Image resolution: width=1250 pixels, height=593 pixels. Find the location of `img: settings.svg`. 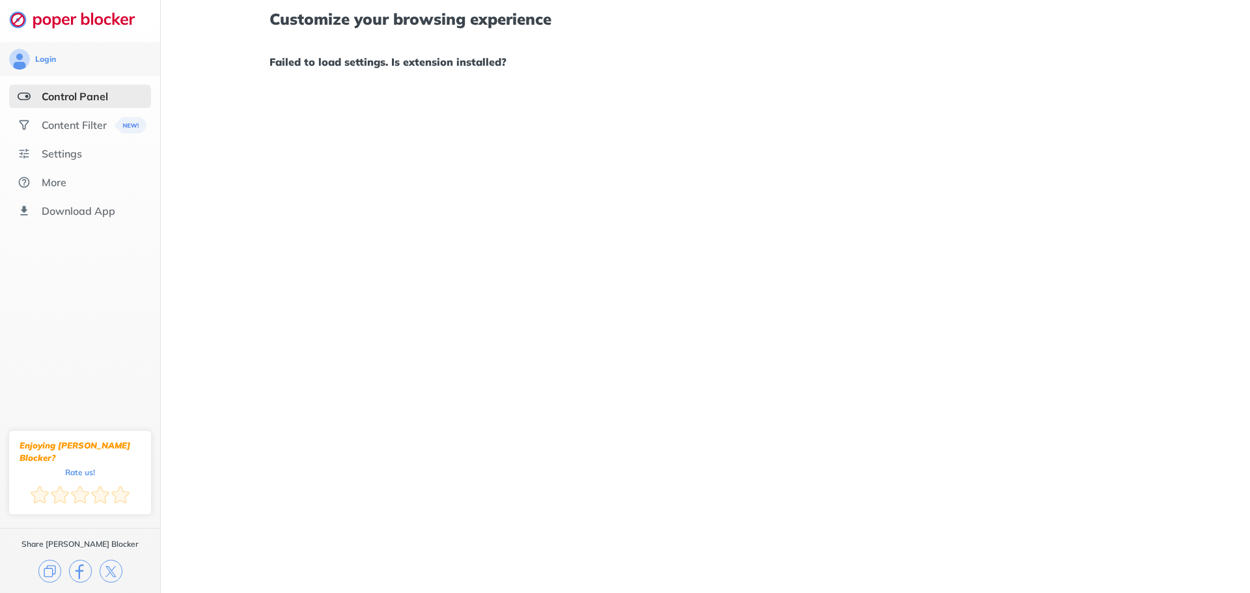

img: settings.svg is located at coordinates (24, 154).